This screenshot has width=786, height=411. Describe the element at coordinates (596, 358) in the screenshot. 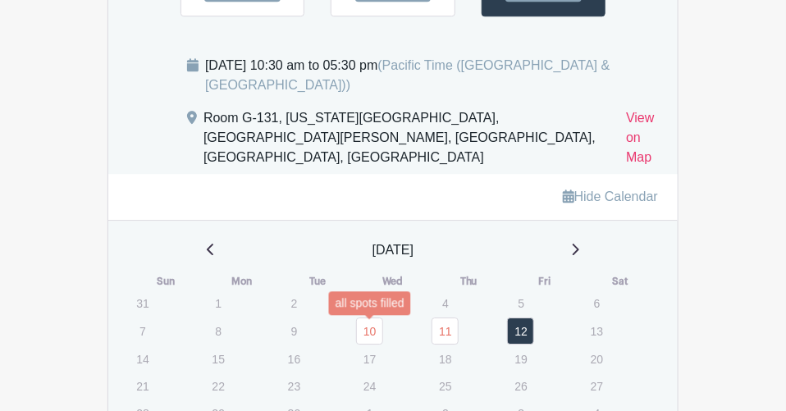

I see `p: 20` at that location.